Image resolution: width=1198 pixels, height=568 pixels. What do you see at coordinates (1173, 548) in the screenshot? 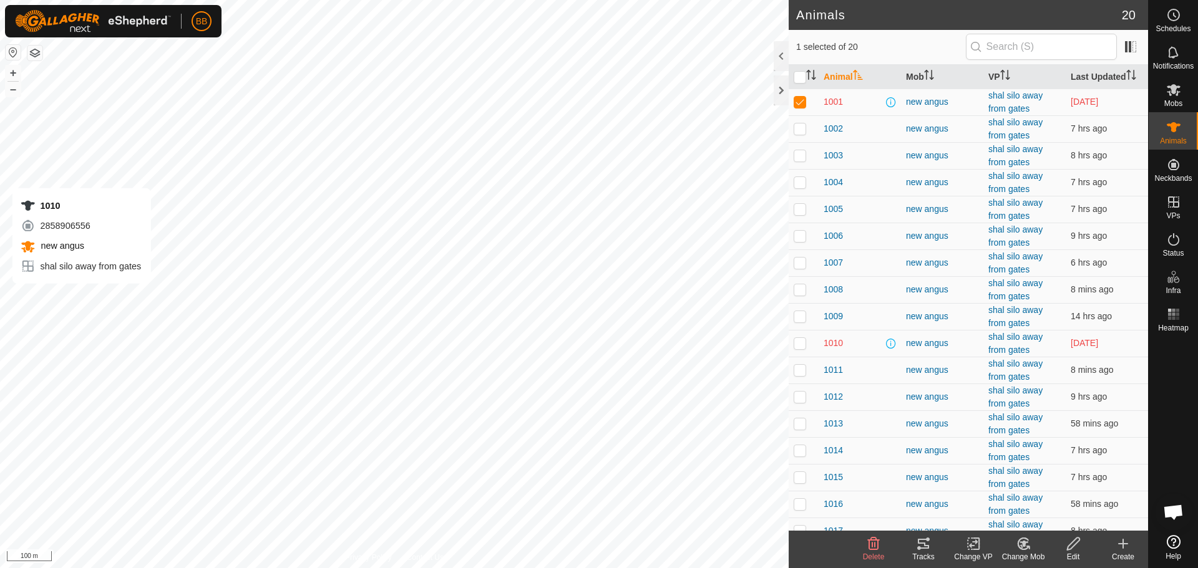
I see `a: Help` at bounding box center [1173, 548].